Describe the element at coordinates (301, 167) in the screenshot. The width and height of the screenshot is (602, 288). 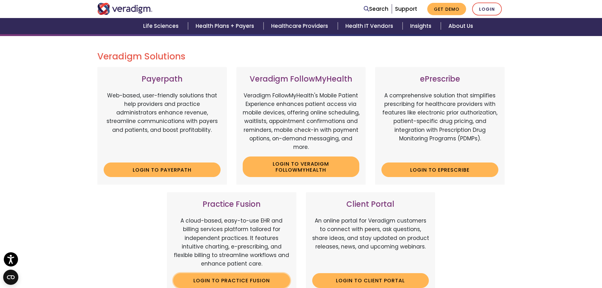
I see `a: Login to Veradigm FollowMyHealth` at that location.